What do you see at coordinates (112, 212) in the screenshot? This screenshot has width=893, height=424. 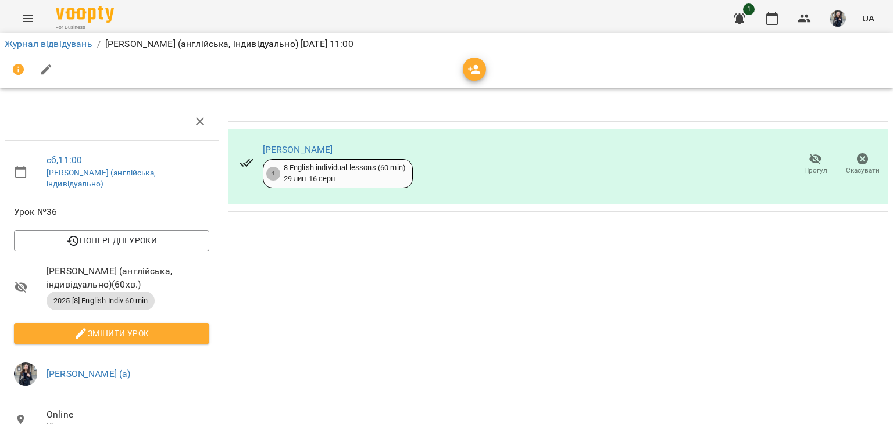 I see `span: Урок №36` at bounding box center [112, 212].